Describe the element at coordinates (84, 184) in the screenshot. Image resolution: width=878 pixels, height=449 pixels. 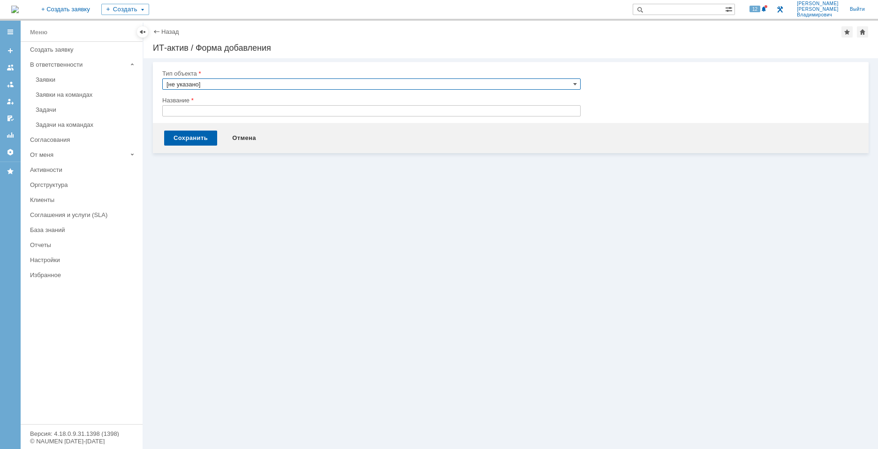
I see `div: Оргструктура` at that location.